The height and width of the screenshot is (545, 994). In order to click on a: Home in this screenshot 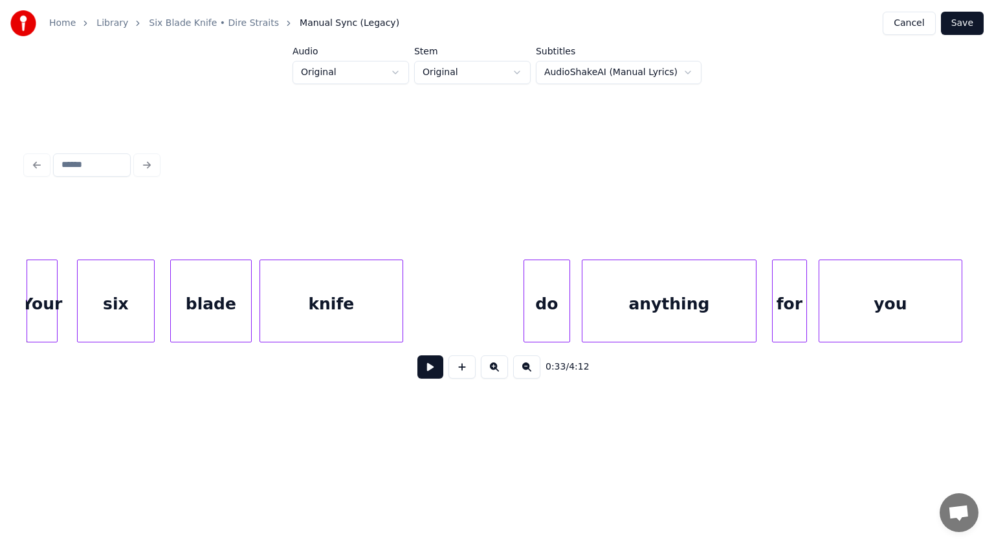, I will do `click(62, 23)`.